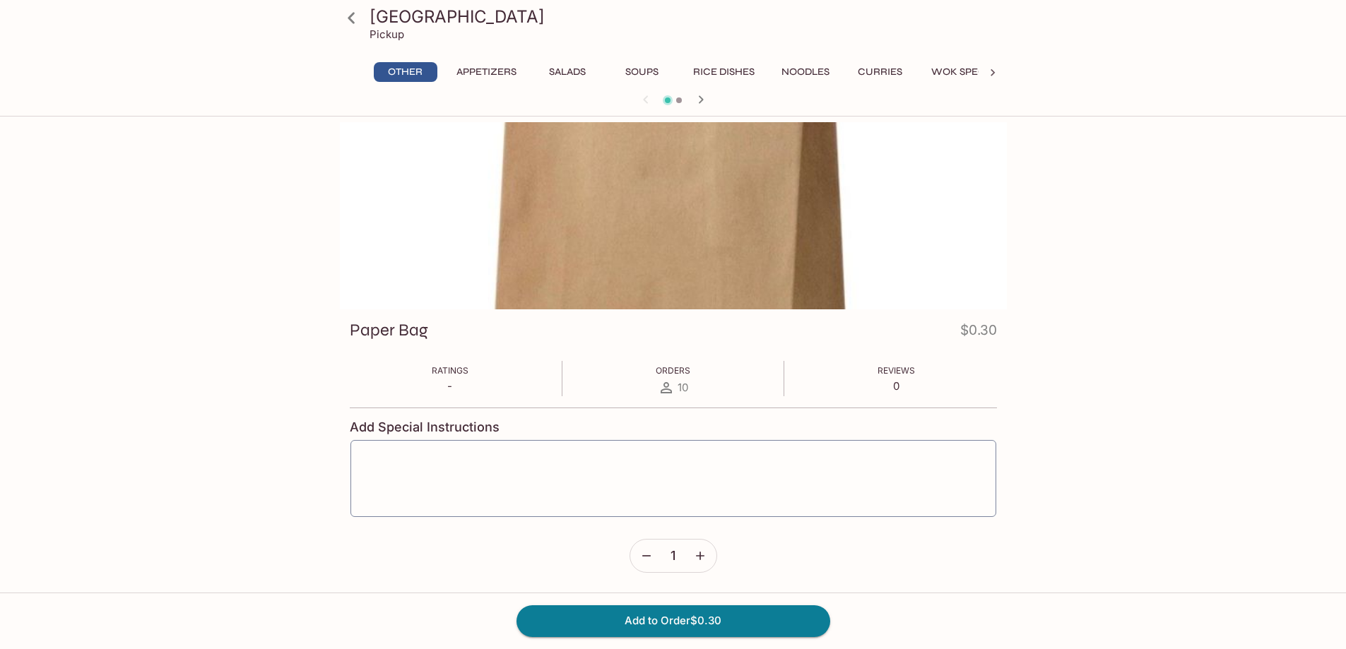 This screenshot has width=1346, height=649. Describe the element at coordinates (389, 330) in the screenshot. I see `h3: Paper Bag` at that location.